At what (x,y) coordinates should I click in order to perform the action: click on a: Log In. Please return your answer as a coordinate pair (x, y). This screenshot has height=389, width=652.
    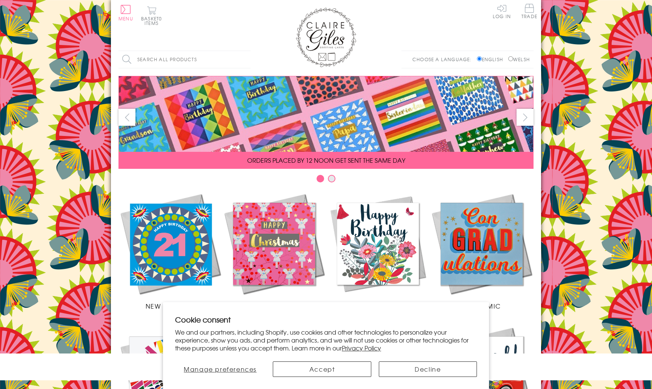
    Looking at the image, I should click on (502, 11).